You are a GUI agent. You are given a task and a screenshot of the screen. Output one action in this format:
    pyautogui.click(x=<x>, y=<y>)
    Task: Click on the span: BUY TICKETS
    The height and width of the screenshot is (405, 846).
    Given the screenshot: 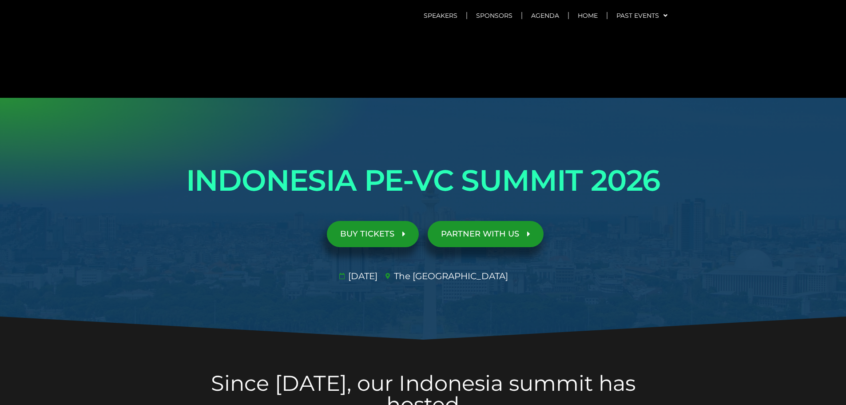 What is the action you would take?
    pyautogui.click(x=367, y=234)
    